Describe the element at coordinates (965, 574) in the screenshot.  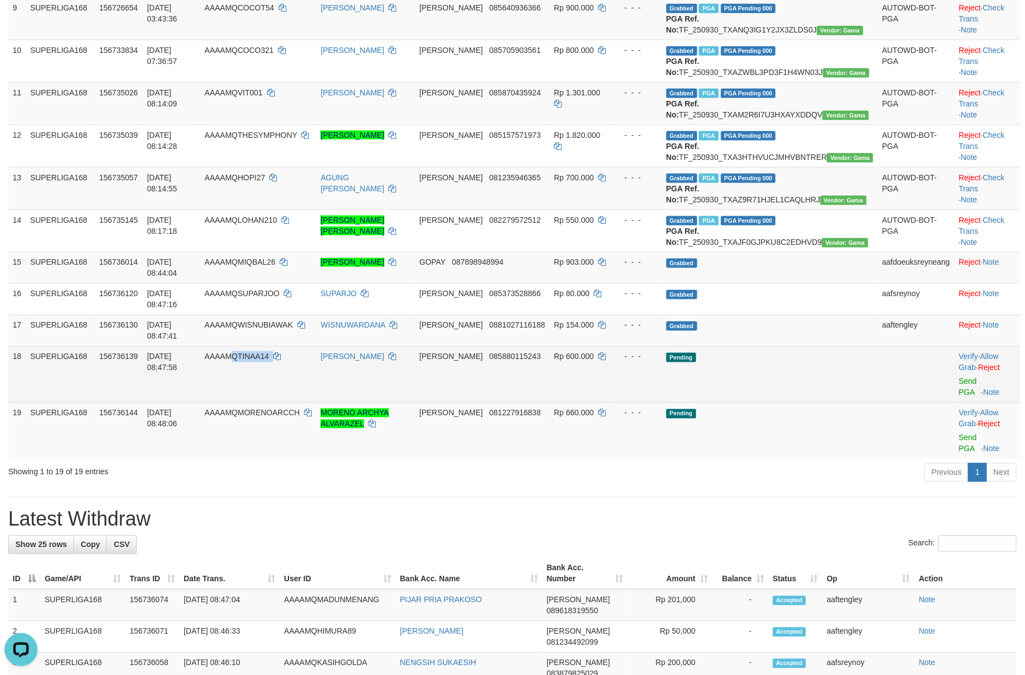
I see `th: Action` at that location.